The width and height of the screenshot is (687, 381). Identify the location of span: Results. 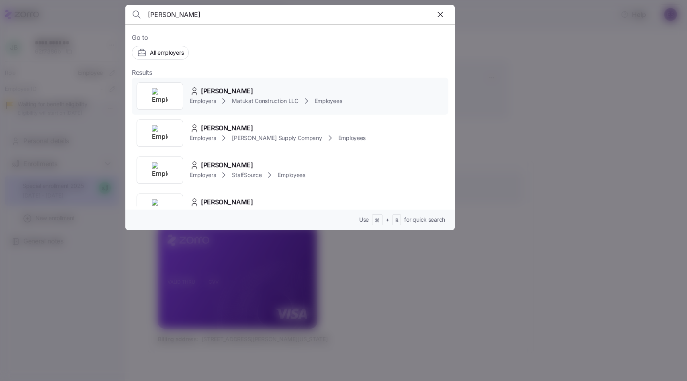
(142, 72).